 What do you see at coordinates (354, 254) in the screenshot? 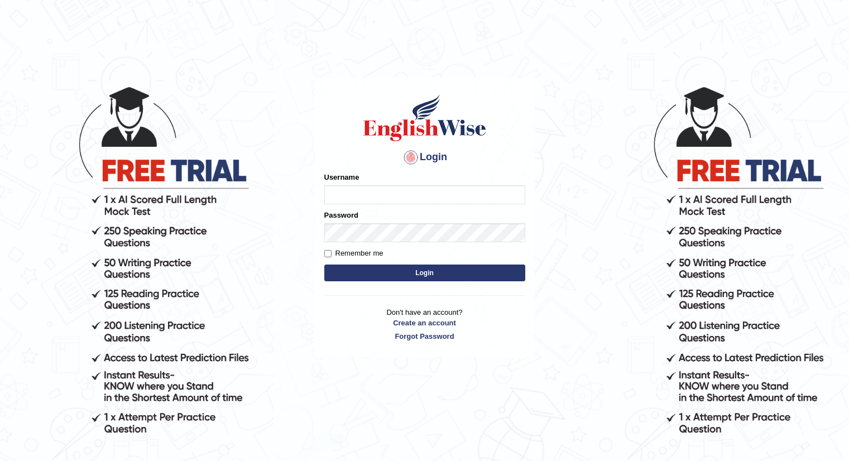
I see `label: Remember me` at bounding box center [354, 254].